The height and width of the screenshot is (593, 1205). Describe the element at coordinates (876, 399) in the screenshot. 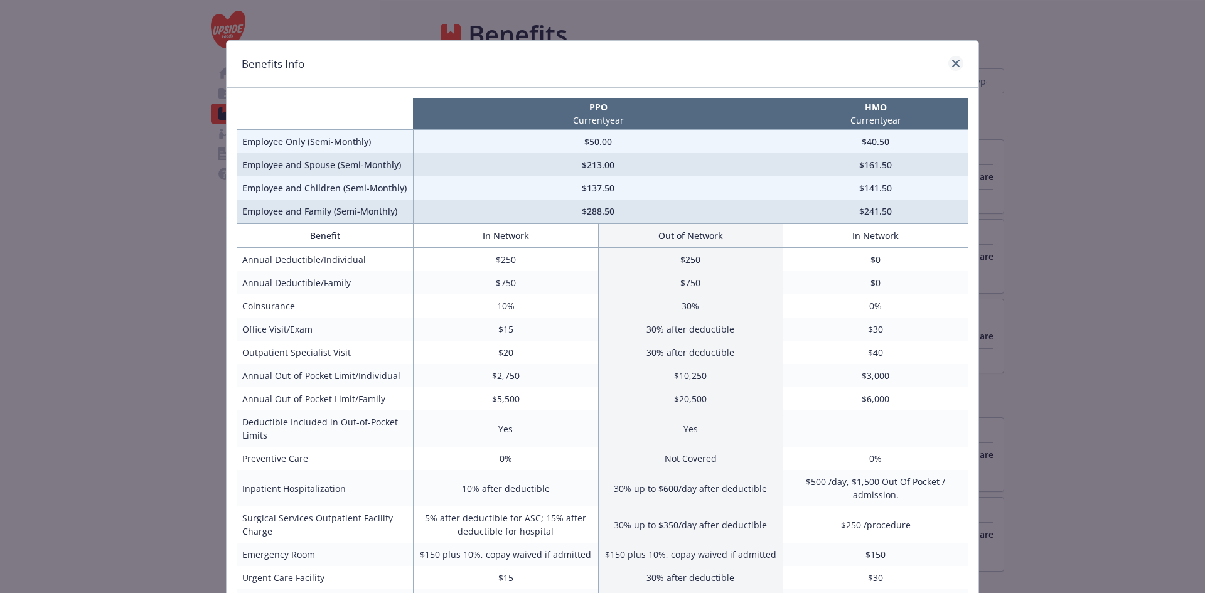

I see `td: $6,000` at that location.